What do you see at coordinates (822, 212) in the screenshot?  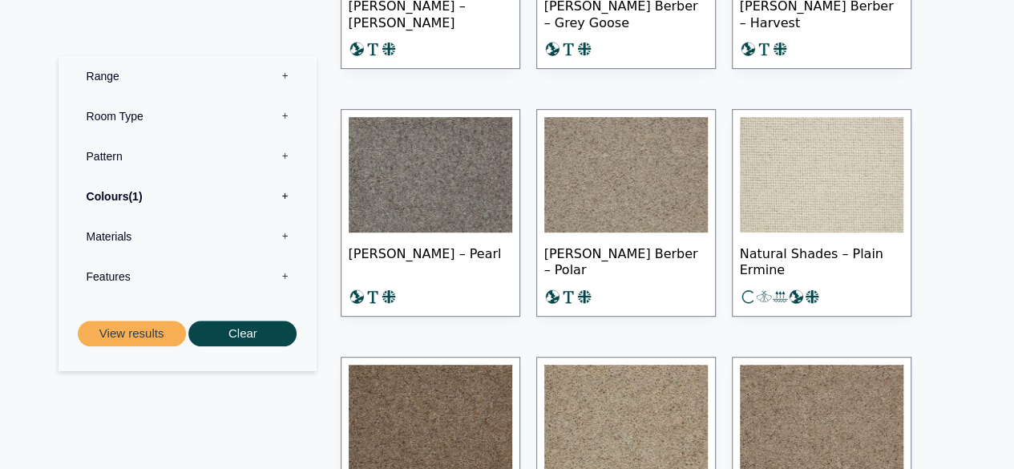 I see `a: Natural Shades – Plain Ermine` at bounding box center [822, 212].